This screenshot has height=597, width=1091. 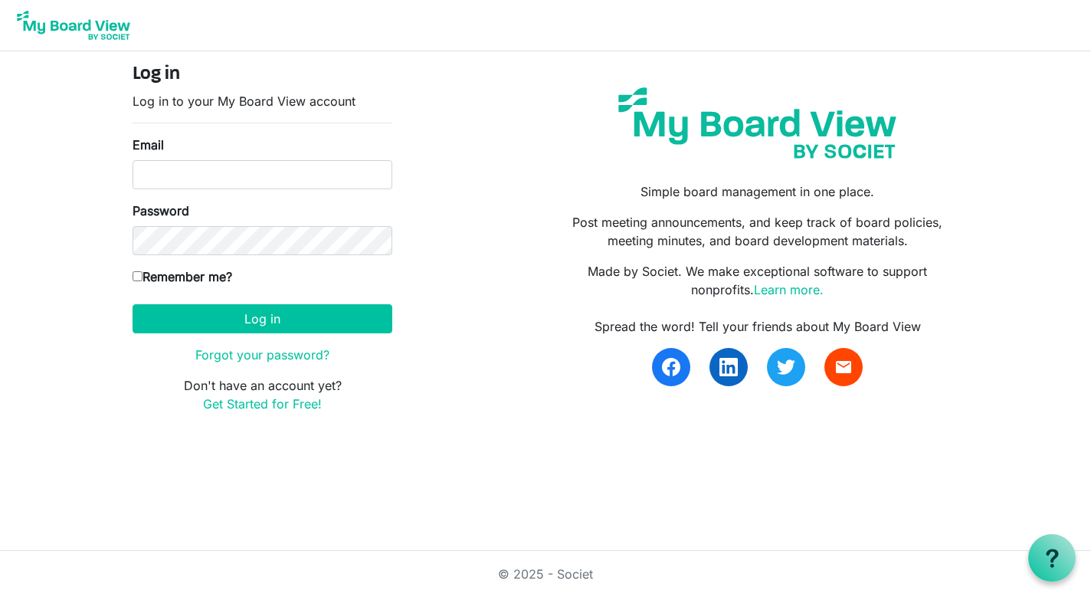 What do you see at coordinates (843, 367) in the screenshot?
I see `span: email` at bounding box center [843, 367].